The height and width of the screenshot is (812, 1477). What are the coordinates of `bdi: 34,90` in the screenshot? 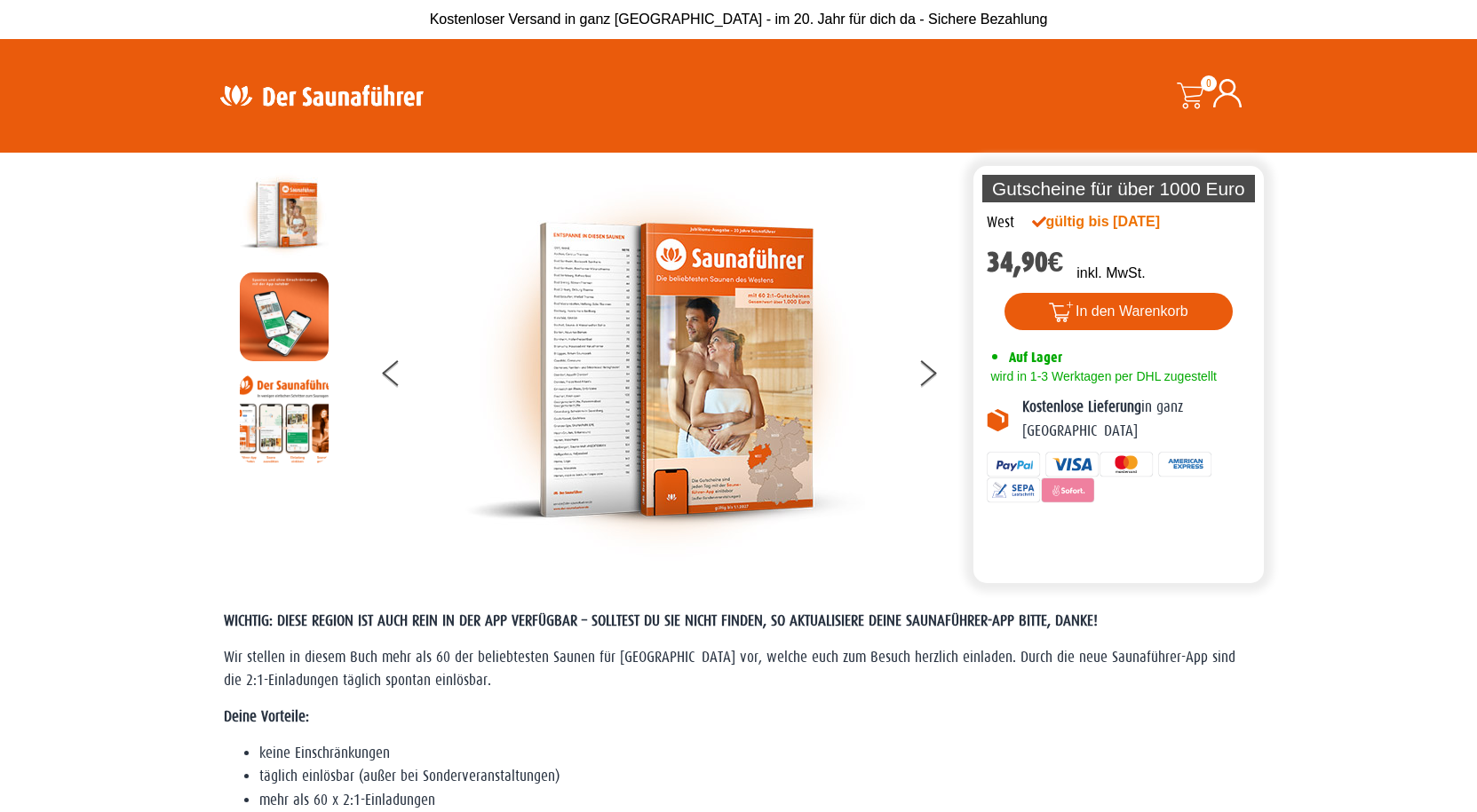 It's located at (1025, 262).